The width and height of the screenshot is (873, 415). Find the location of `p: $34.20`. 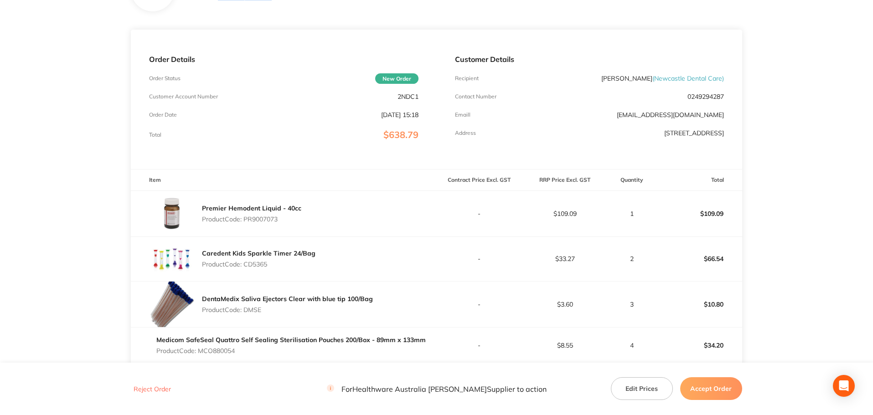

p: $34.20 is located at coordinates (700, 346).